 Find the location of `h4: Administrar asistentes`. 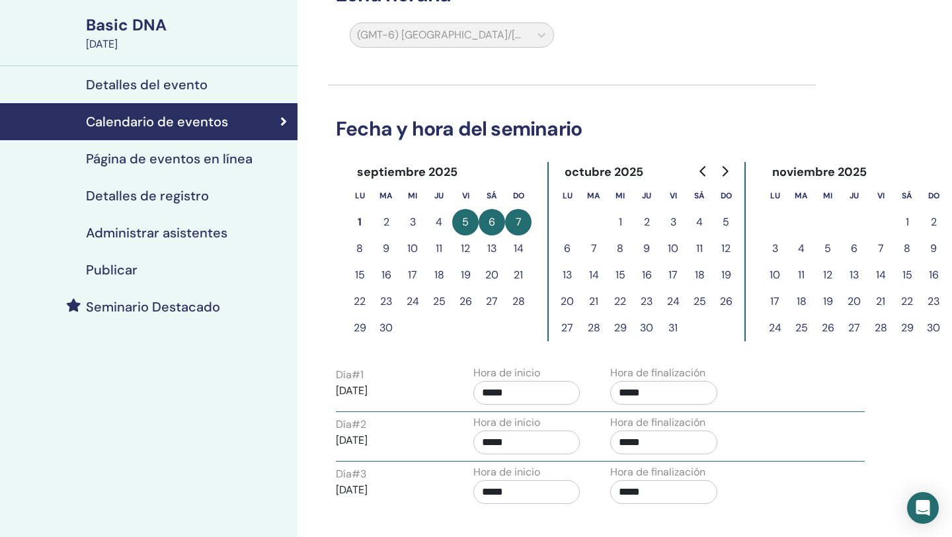

h4: Administrar asistentes is located at coordinates (157, 233).